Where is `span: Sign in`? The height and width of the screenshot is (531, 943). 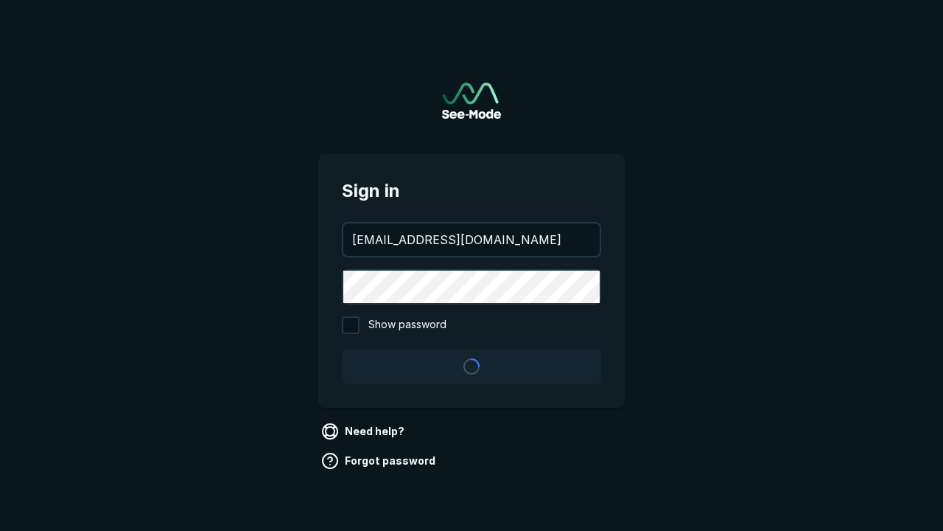
span: Sign in is located at coordinates (472, 191).